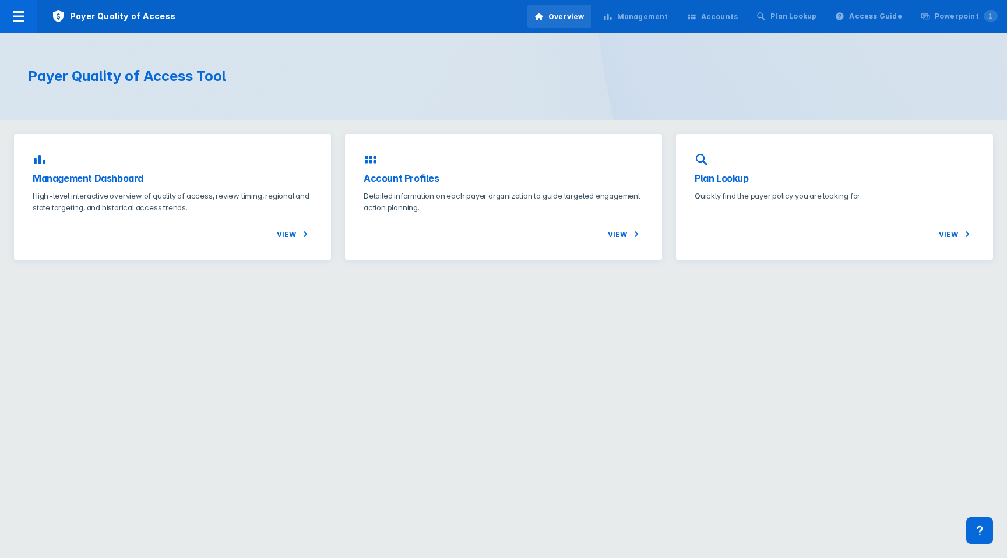  I want to click on div: Access Guide, so click(875, 16).